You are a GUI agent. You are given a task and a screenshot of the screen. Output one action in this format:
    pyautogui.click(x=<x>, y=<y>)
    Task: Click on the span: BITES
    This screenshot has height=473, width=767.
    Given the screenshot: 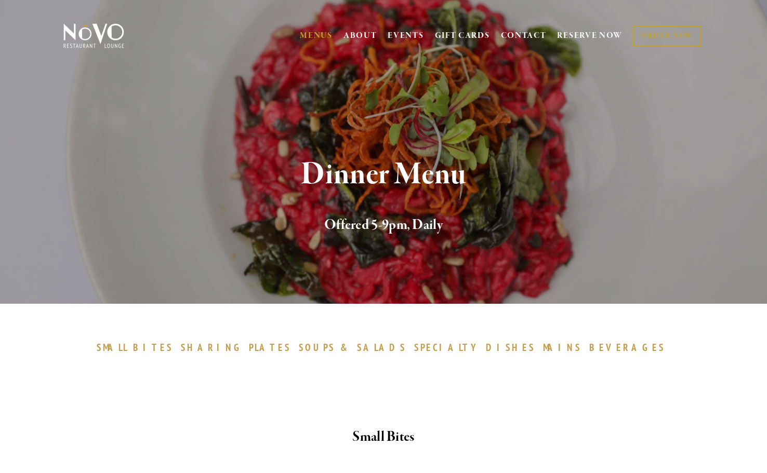 What is the action you would take?
    pyautogui.click(x=153, y=348)
    